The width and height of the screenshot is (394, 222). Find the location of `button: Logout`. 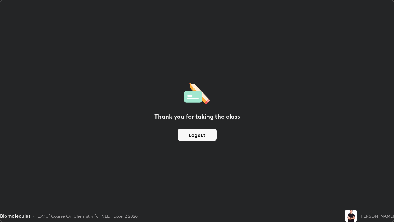

button: Logout is located at coordinates (197, 134).